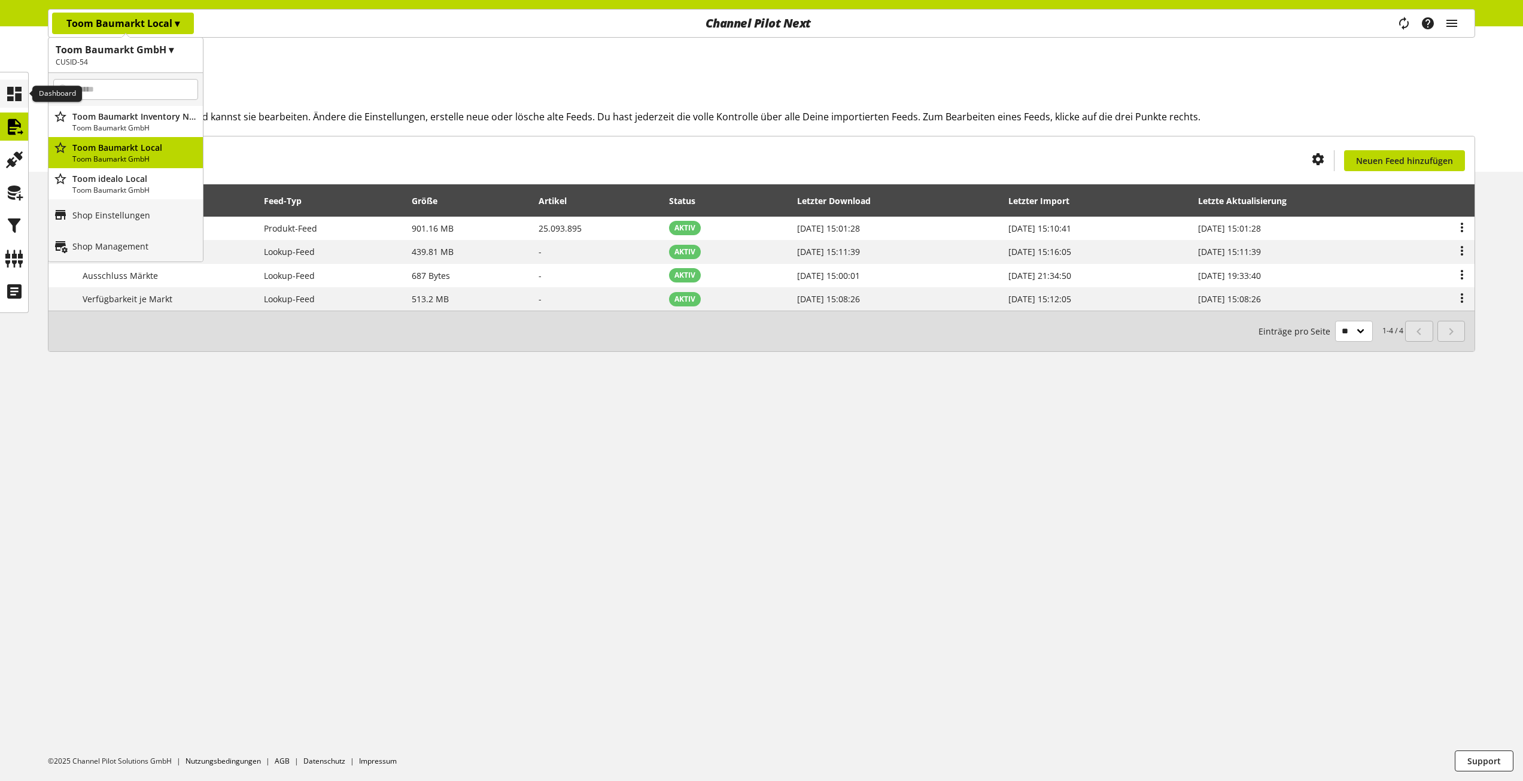  Describe the element at coordinates (378, 761) in the screenshot. I see `a: Impressum` at that location.